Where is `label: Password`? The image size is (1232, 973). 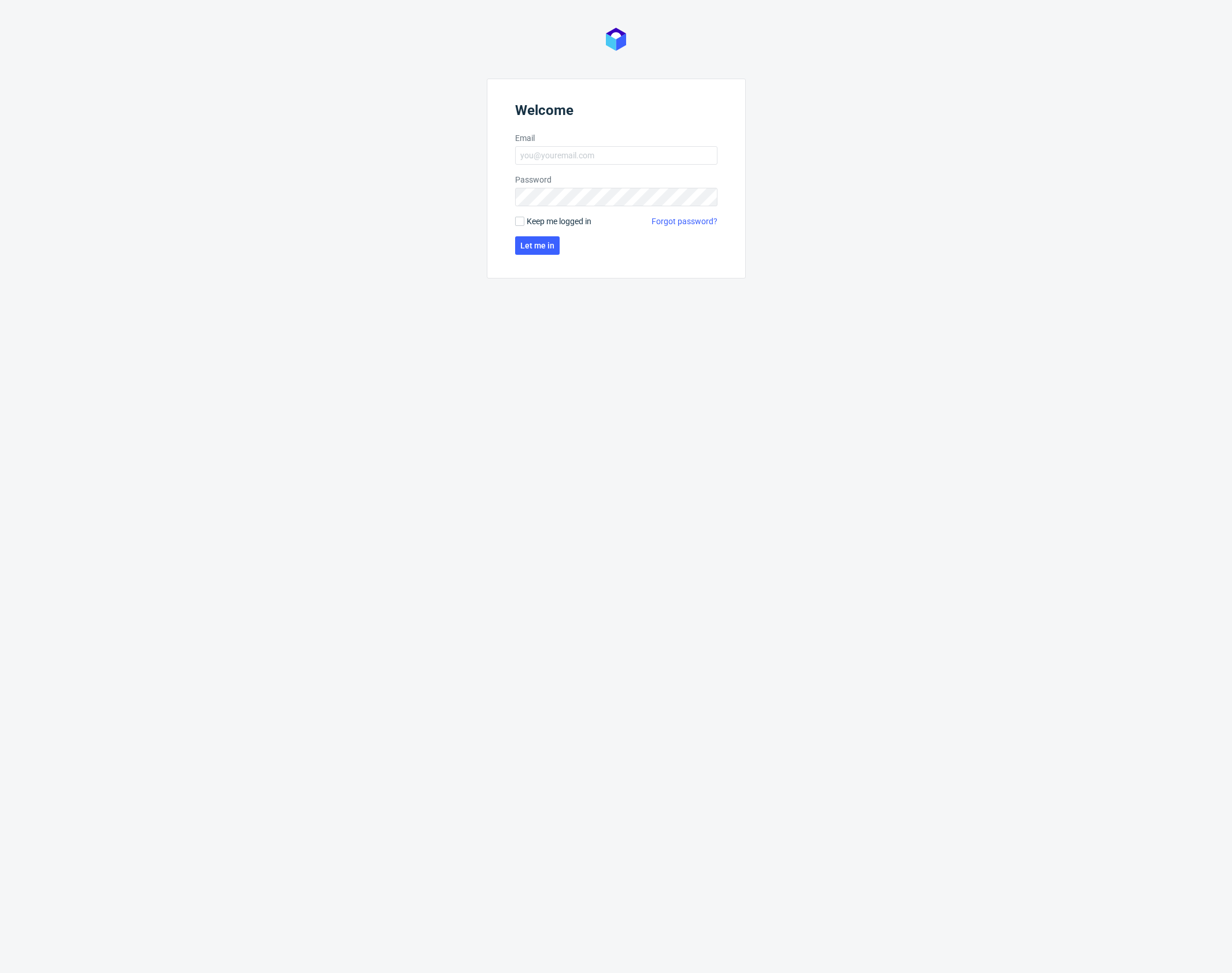 label: Password is located at coordinates (616, 179).